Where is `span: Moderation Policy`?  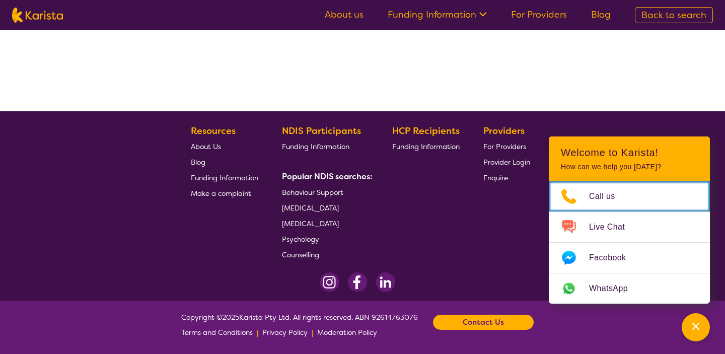
span: Moderation Policy is located at coordinates (347, 332).